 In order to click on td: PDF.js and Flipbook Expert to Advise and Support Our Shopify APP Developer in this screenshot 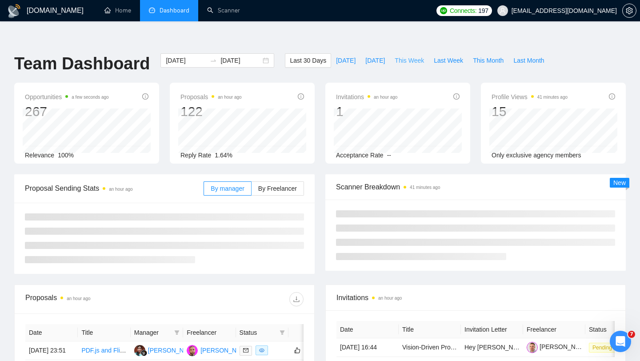, I will do `click(104, 351)`.